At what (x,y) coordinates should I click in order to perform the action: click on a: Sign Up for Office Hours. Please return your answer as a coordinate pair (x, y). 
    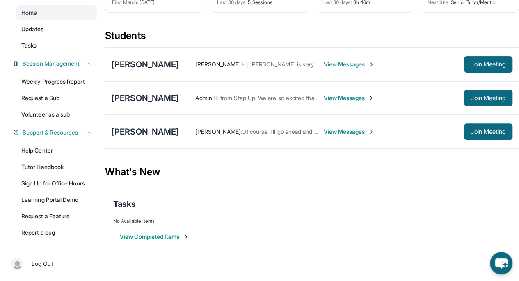
    Looking at the image, I should click on (57, 183).